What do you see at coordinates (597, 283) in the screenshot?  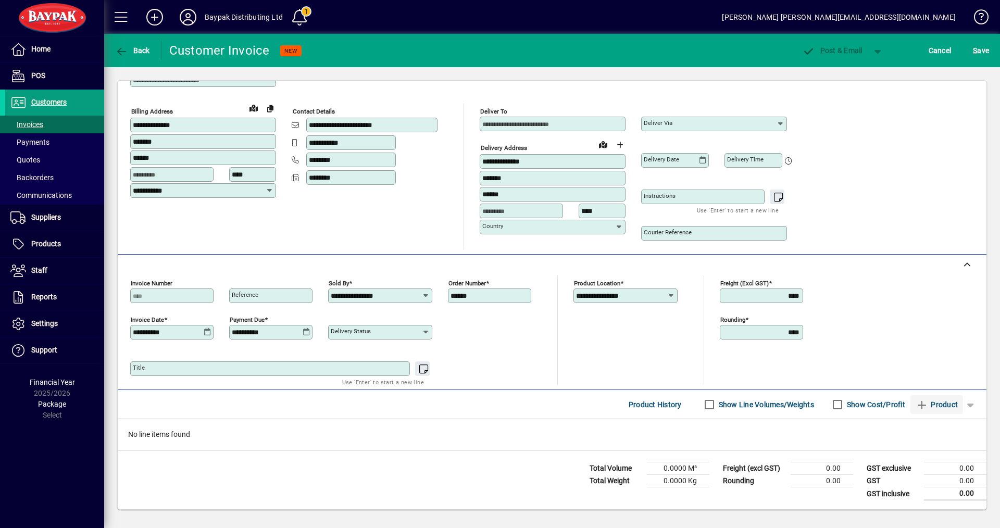 I see `mat-label: Product location` at bounding box center [597, 283].